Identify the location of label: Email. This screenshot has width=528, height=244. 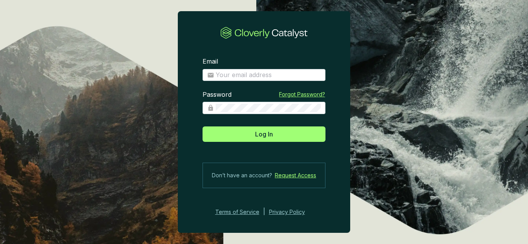
(210, 62).